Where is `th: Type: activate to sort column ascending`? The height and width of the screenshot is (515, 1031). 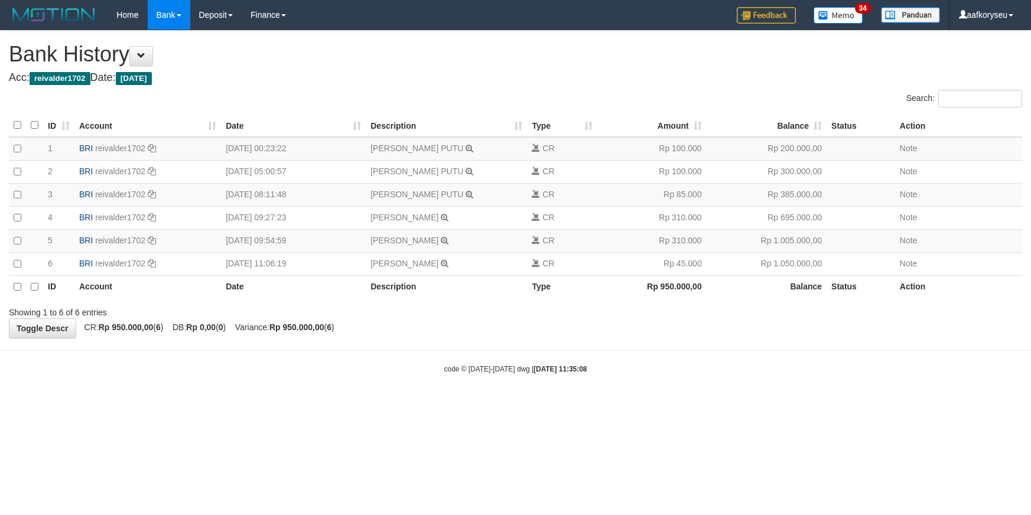 th: Type: activate to sort column ascending is located at coordinates (562, 125).